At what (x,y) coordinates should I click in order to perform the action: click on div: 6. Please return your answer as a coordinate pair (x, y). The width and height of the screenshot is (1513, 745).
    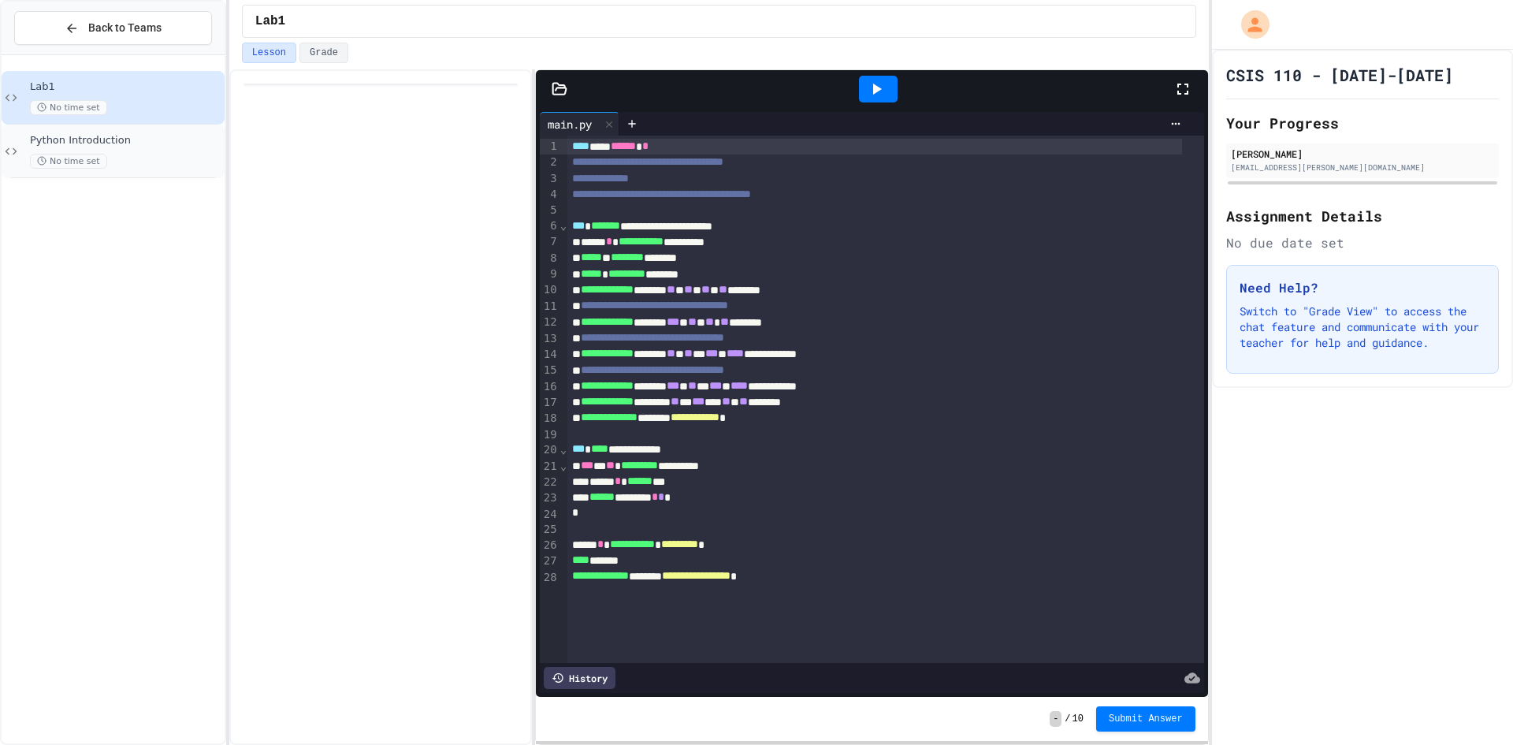
    Looking at the image, I should click on (549, 226).